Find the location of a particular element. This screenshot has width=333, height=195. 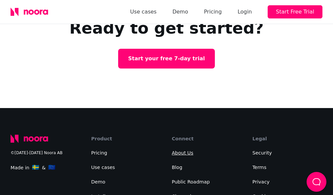

div: Legal is located at coordinates (287, 139).